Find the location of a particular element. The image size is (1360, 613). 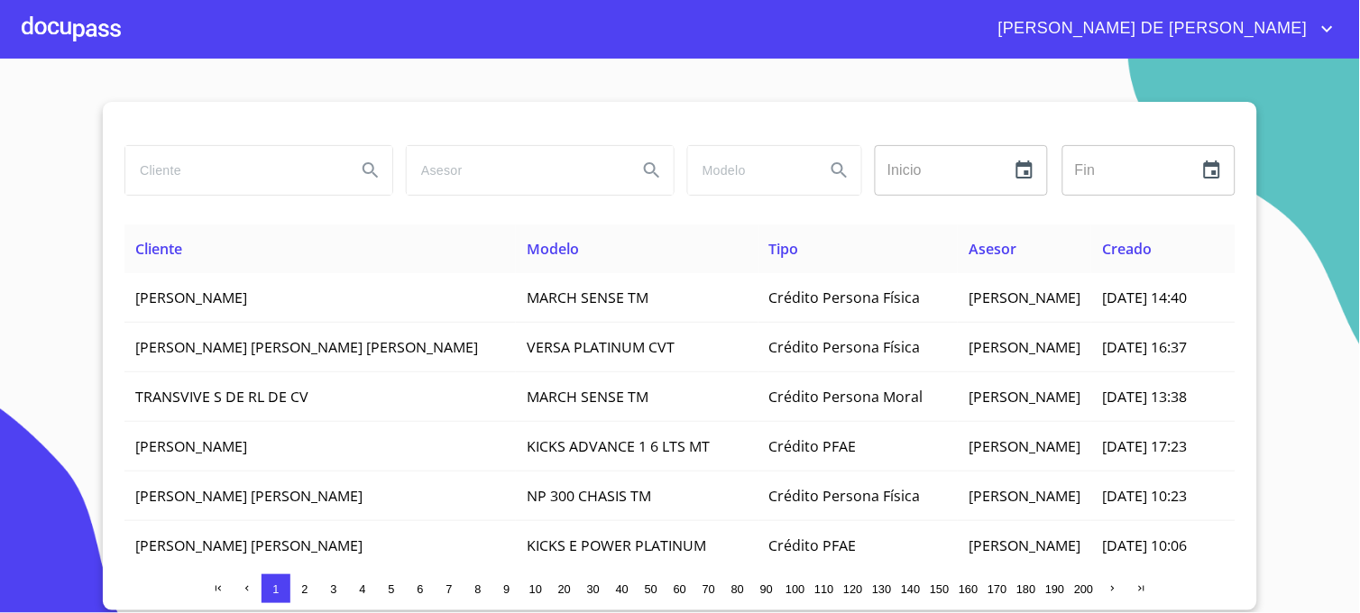

button: 9 is located at coordinates (507, 589).